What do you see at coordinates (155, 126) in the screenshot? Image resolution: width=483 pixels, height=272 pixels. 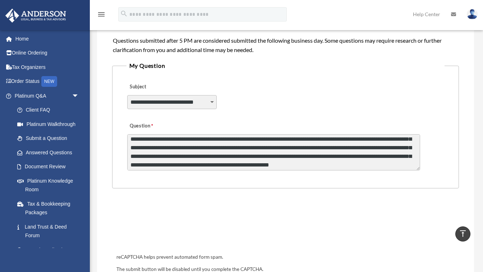 I see `label: Question` at bounding box center [155, 126].